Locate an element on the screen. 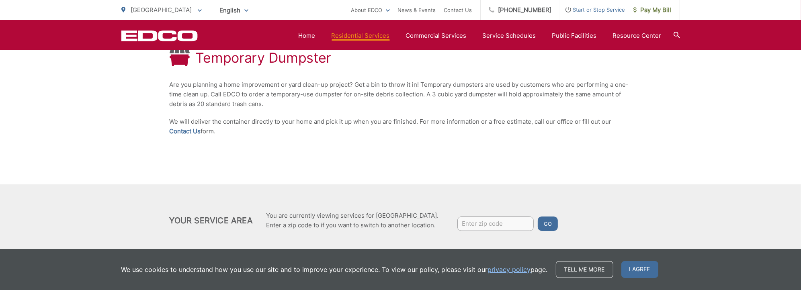 Image resolution: width=801 pixels, height=290 pixels. h2: Your Service Area is located at coordinates (211, 221).